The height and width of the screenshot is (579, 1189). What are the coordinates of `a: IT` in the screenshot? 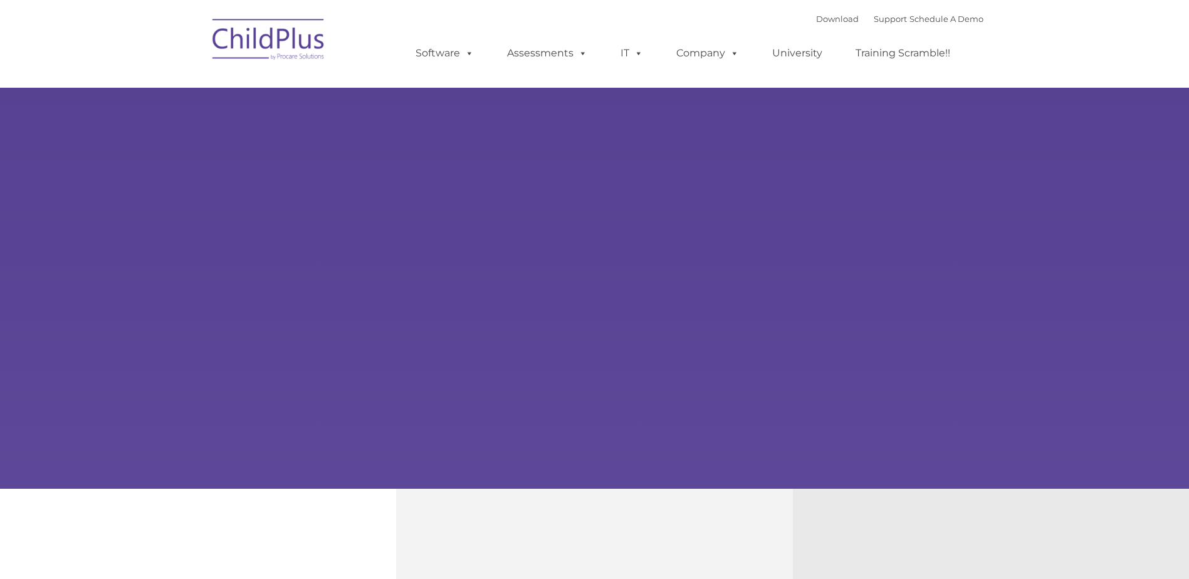 It's located at (632, 53).